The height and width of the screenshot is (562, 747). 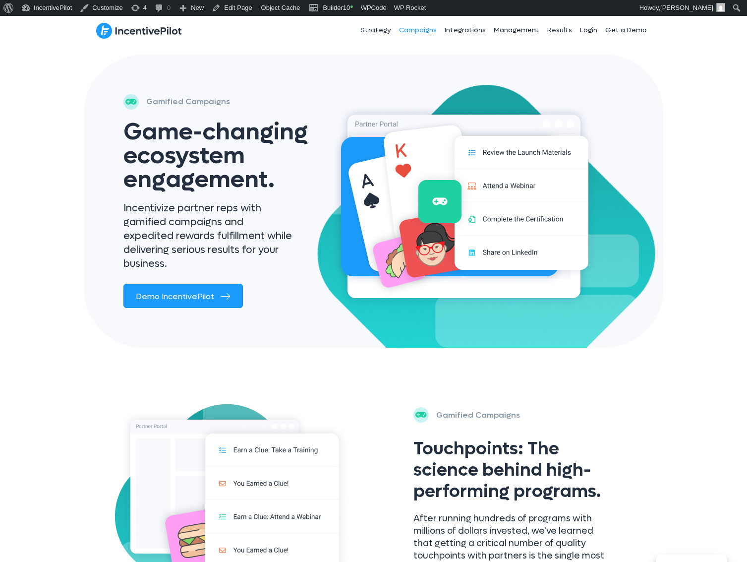 What do you see at coordinates (175, 296) in the screenshot?
I see `span: Demo IncentivePilot` at bounding box center [175, 296].